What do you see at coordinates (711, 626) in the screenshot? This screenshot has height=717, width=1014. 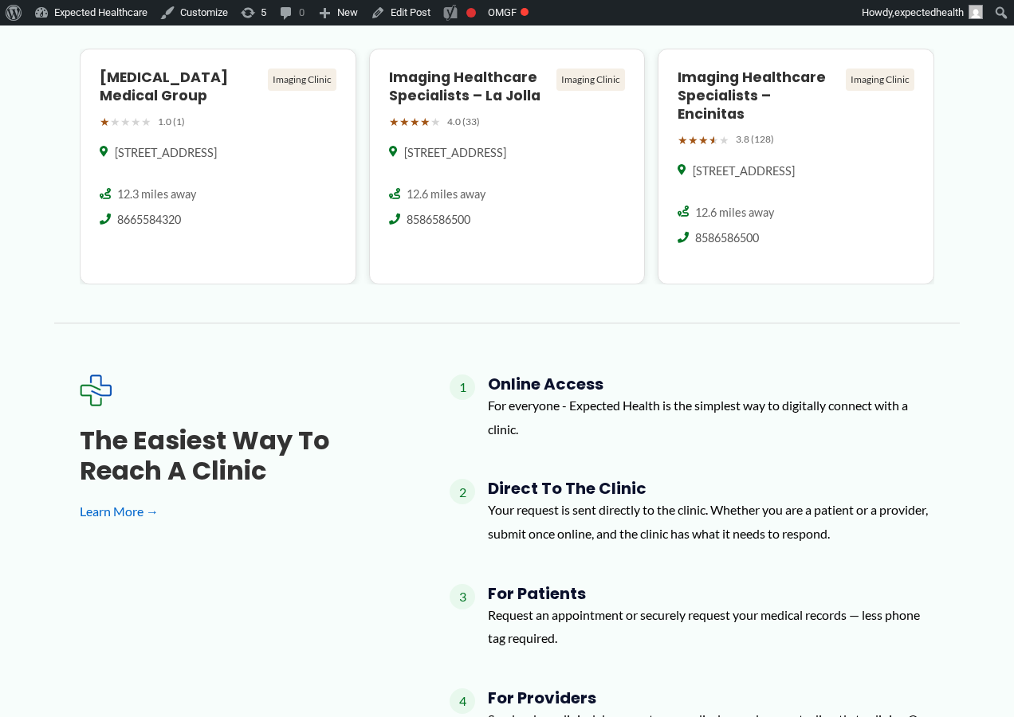 I see `p: Request an appointment or securely request your medical records — less phone tag required.` at bounding box center [711, 626].